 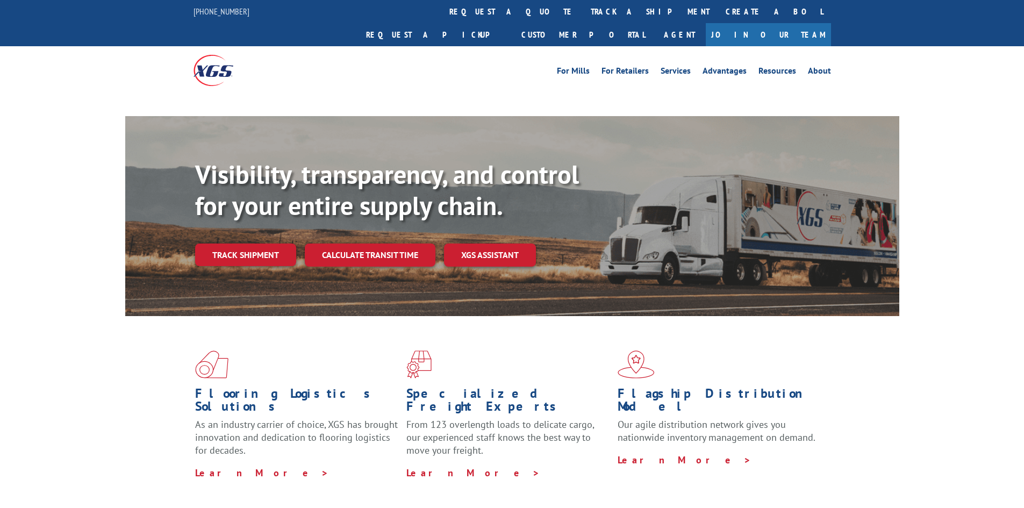 I want to click on a: Join Our Team, so click(x=768, y=34).